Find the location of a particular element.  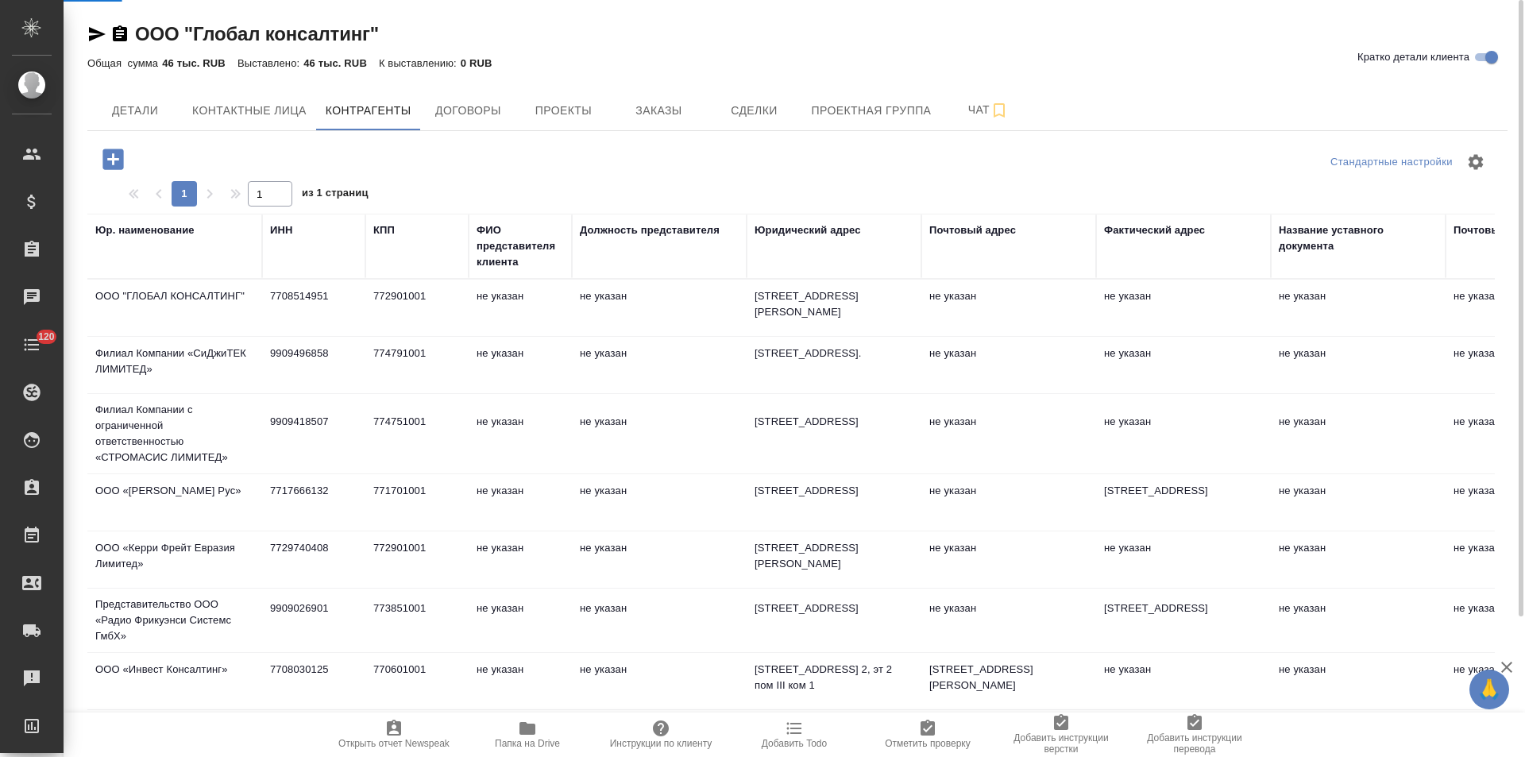

button: Скопировать ссылку is located at coordinates (120, 34).